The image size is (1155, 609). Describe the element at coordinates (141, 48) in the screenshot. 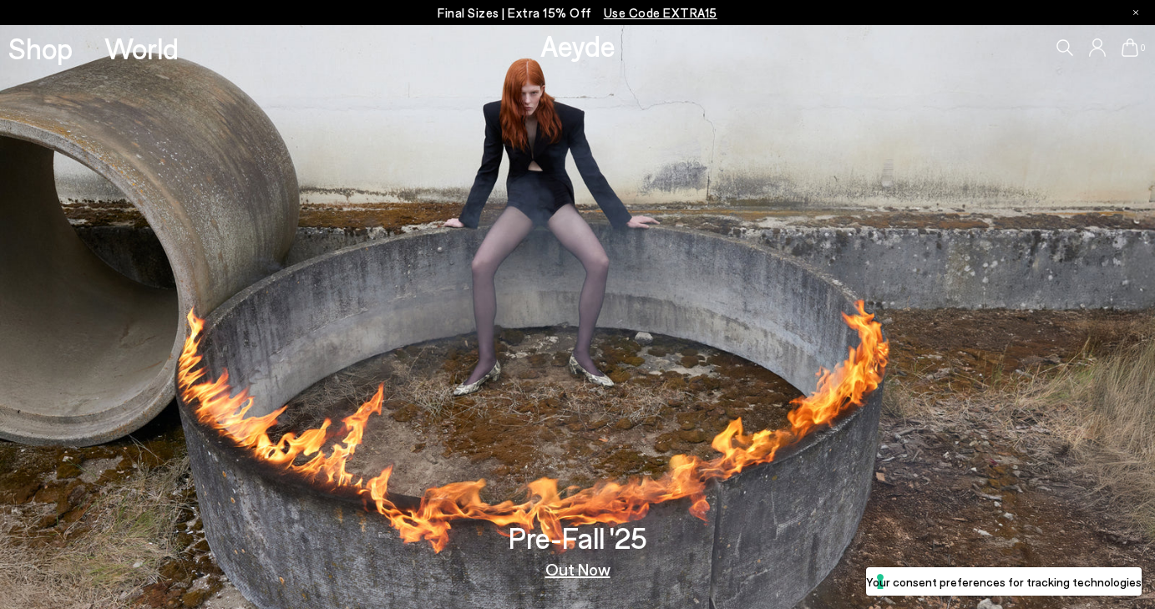

I see `a: World` at that location.